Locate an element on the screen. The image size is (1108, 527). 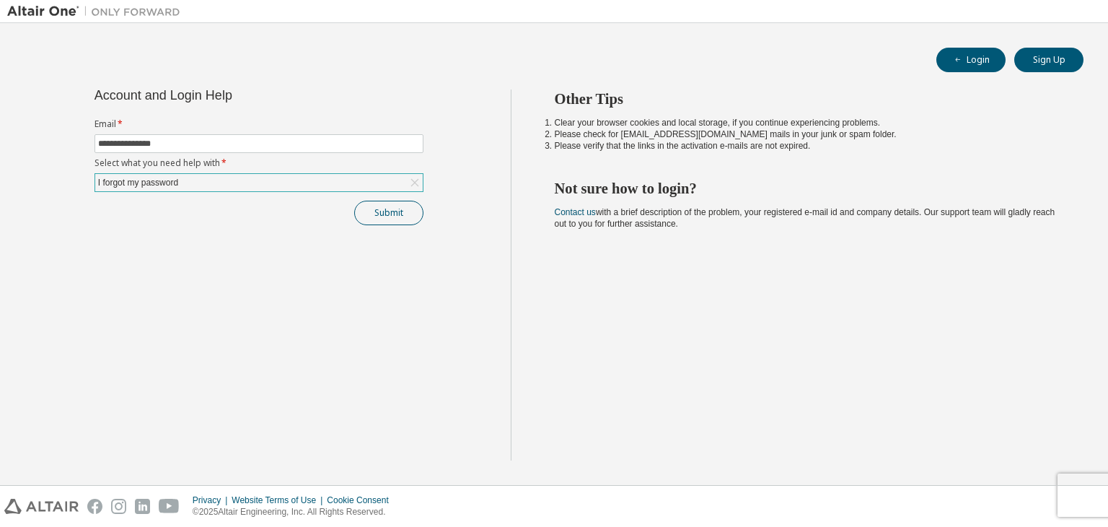
img: facebook.svg is located at coordinates (95, 506).